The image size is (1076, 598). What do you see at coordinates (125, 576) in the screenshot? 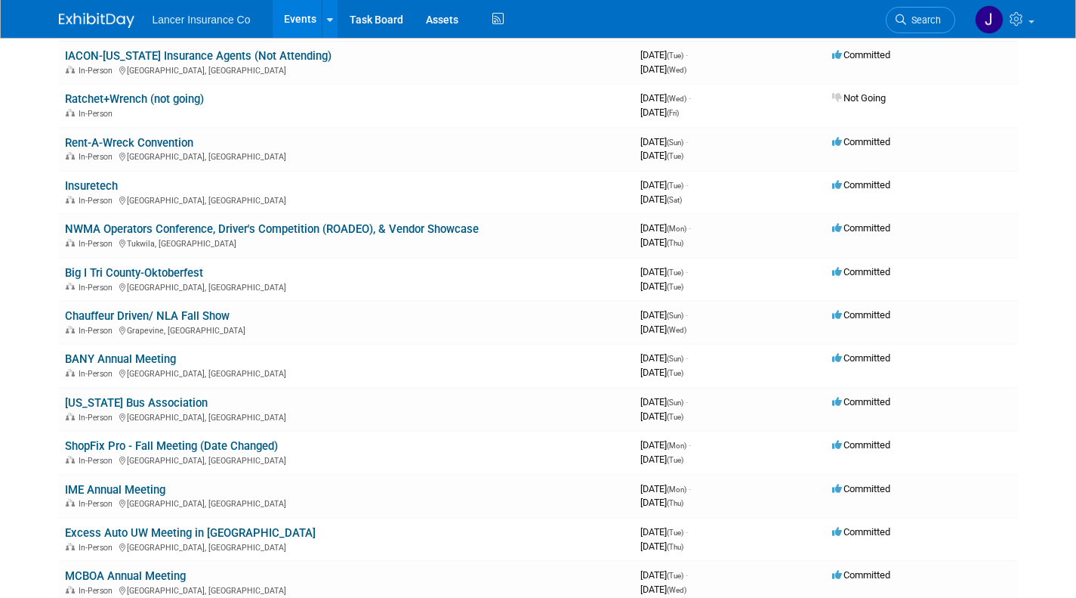
I see `a: MCBOA Annual Meeting` at bounding box center [125, 576].